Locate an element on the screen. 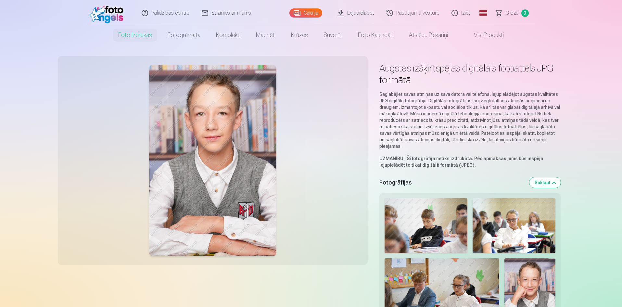 Image resolution: width=622 pixels, height=307 pixels. a: Atslēgu piekariņi is located at coordinates (428, 35).